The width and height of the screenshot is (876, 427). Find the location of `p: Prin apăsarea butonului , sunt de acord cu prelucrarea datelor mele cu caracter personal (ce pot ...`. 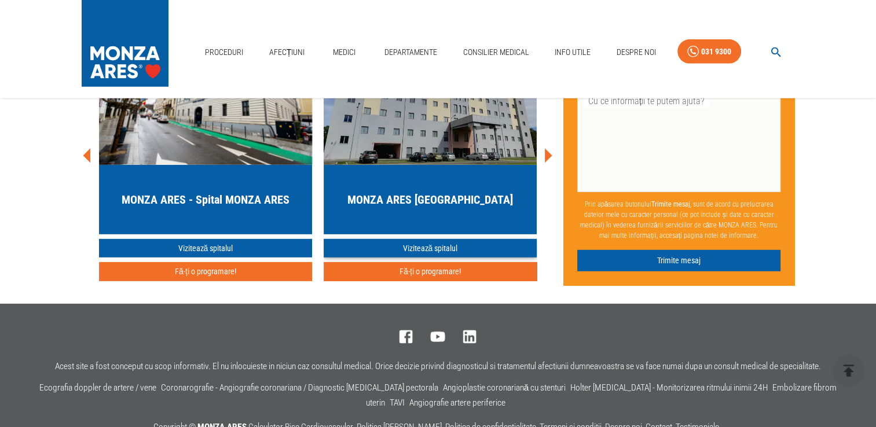

p: Prin apăsarea butonului , sunt de acord cu prelucrarea datelor mele cu caracter personal (ce pot ... is located at coordinates (679, 220).